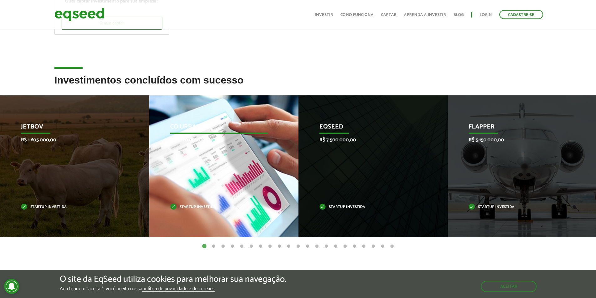 This screenshot has height=298, width=596. I want to click on button: 15 of 21, so click(336, 247).